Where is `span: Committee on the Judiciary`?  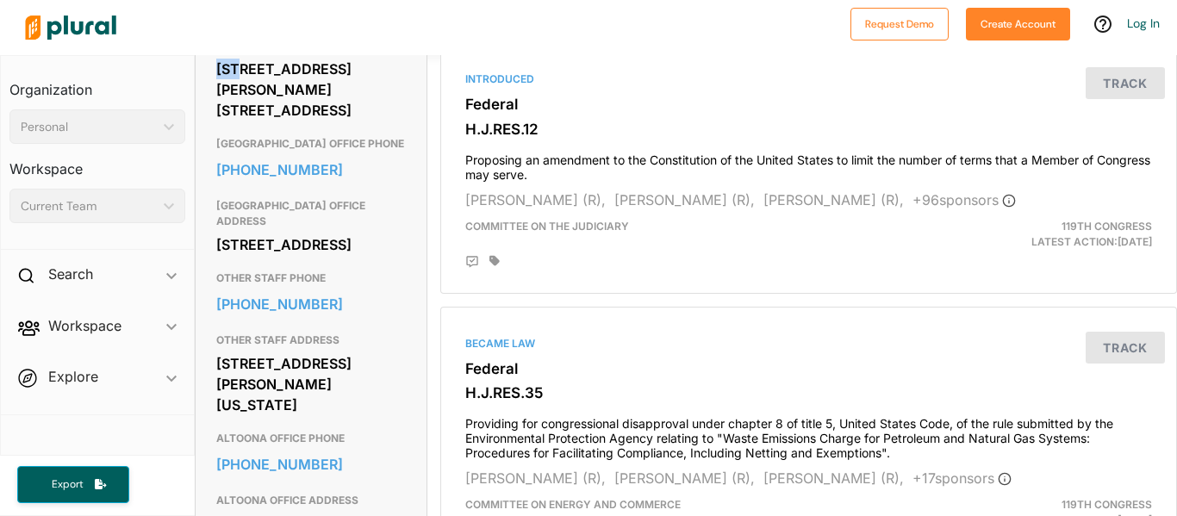 span: Committee on the Judiciary is located at coordinates (547, 226).